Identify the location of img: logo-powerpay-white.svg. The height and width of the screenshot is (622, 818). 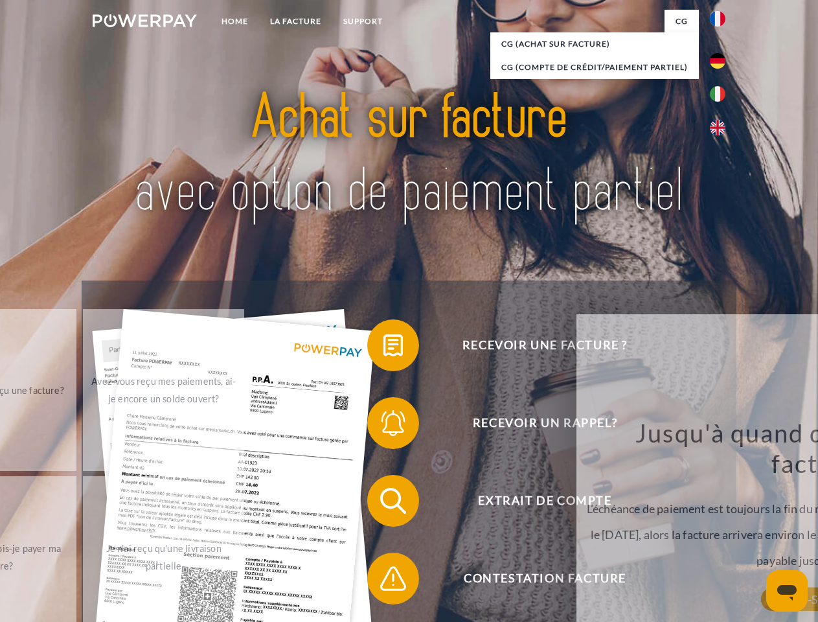
(145, 21).